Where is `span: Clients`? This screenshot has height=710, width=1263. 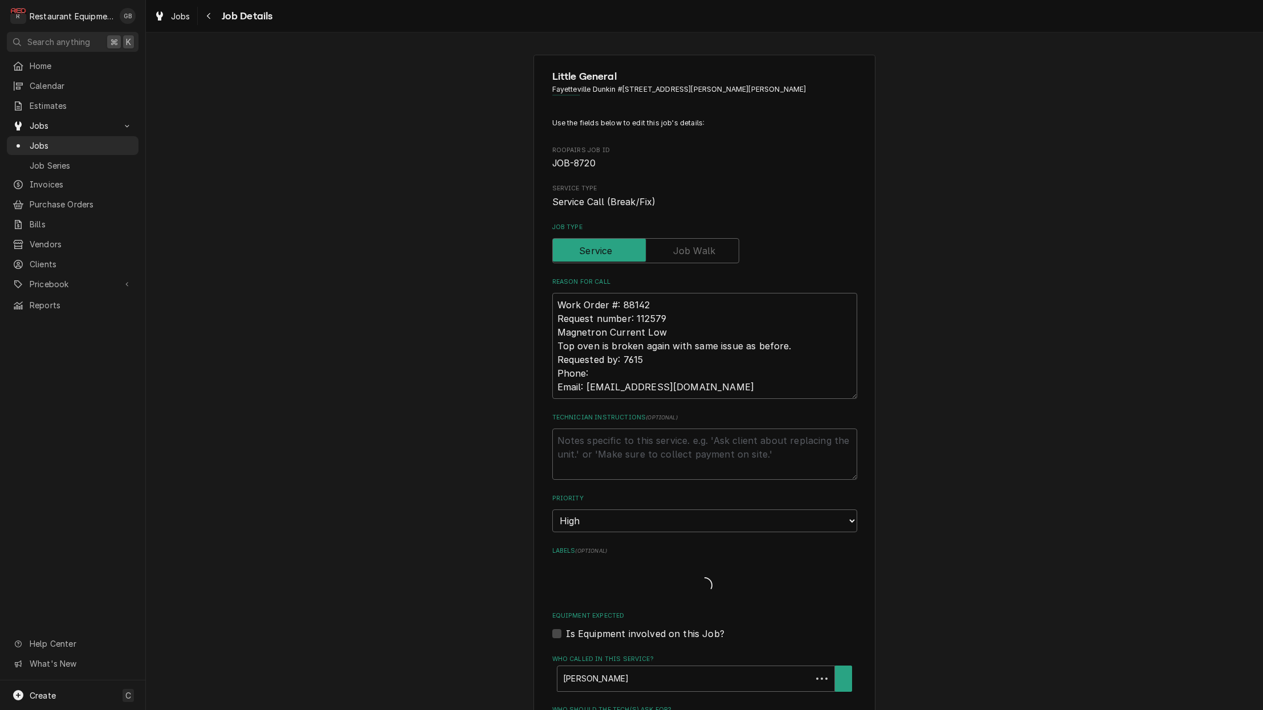
span: Clients is located at coordinates (81, 264).